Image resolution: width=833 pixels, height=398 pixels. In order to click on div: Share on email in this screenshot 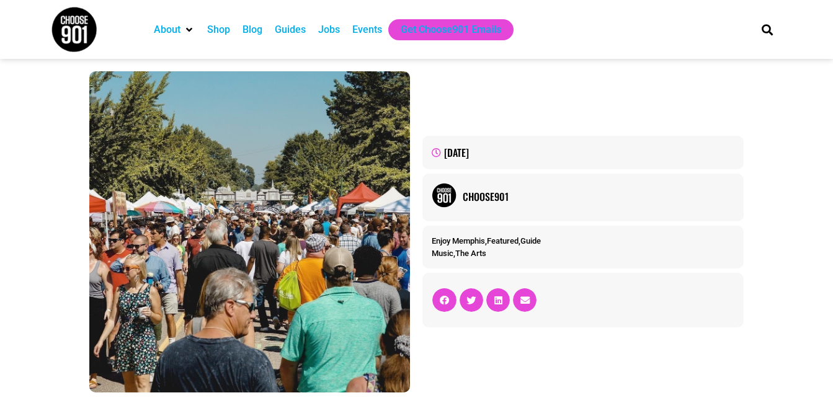, I will do `click(524, 300)`.